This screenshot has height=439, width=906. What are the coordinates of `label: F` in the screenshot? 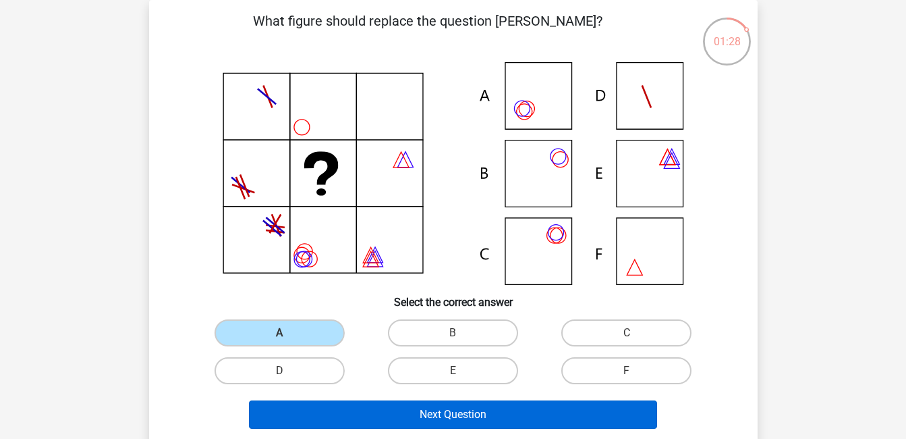 It's located at (626, 371).